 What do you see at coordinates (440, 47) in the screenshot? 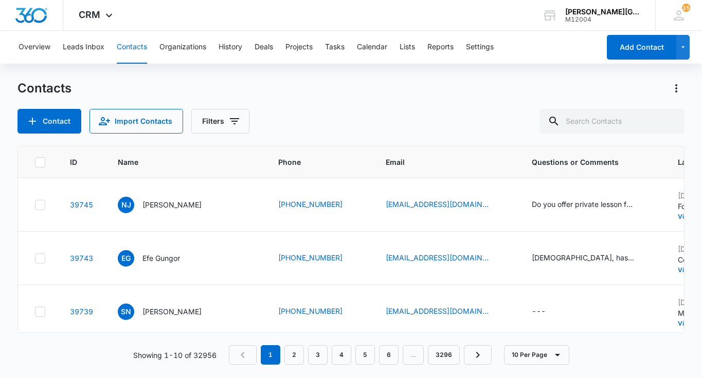
I see `button: Reports` at bounding box center [440, 47].